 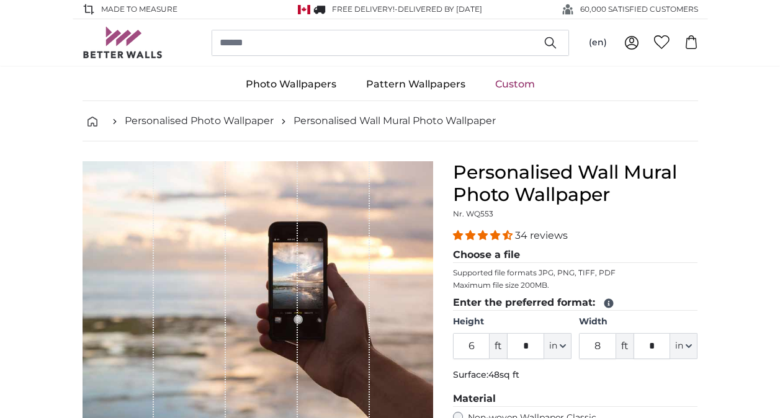 What do you see at coordinates (598, 43) in the screenshot?
I see `button: (en)` at bounding box center [598, 43].